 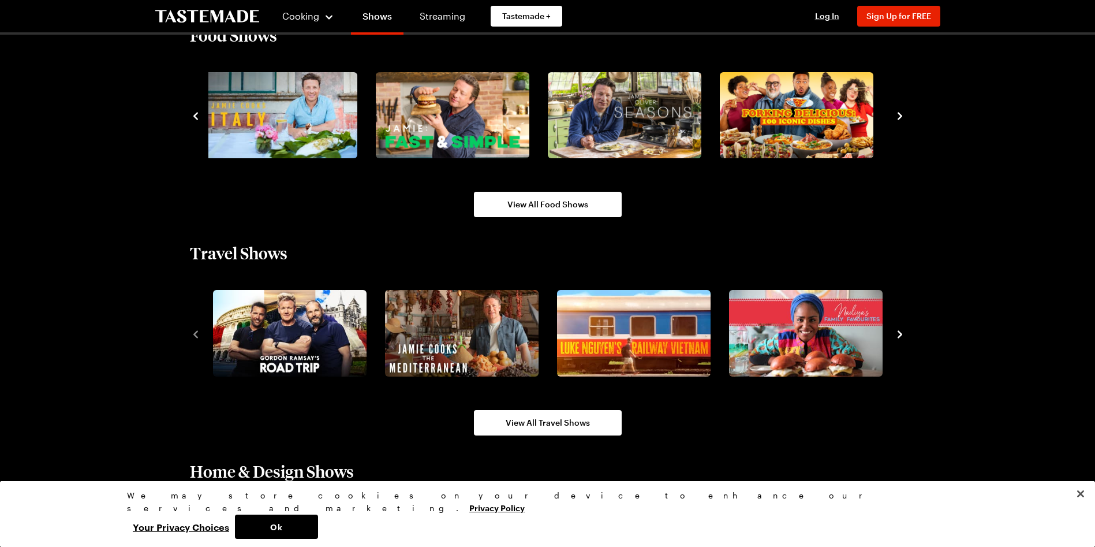 What do you see at coordinates (450, 115) in the screenshot?
I see `a: Jamie Oliver: Fast & Simple` at bounding box center [450, 115].